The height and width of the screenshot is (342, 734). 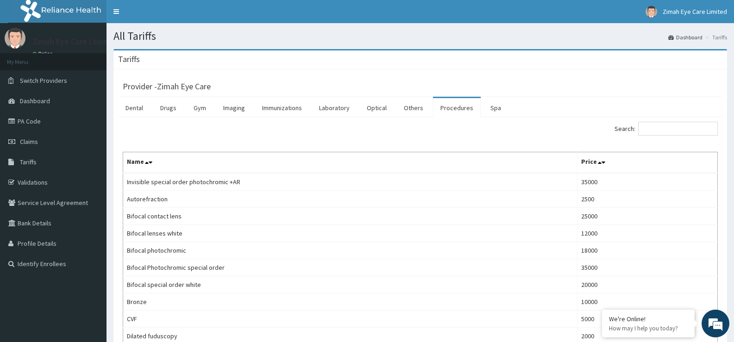 What do you see at coordinates (678, 129) in the screenshot?
I see `input: Search:` at bounding box center [678, 129].